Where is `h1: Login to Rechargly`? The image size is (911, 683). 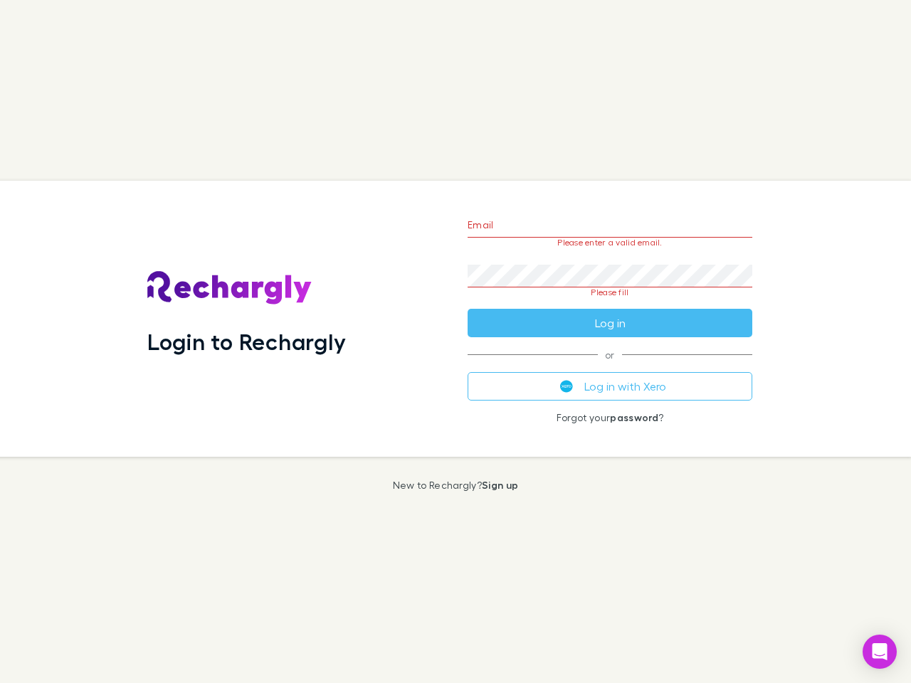
h1: Login to Rechargly is located at coordinates (246, 342).